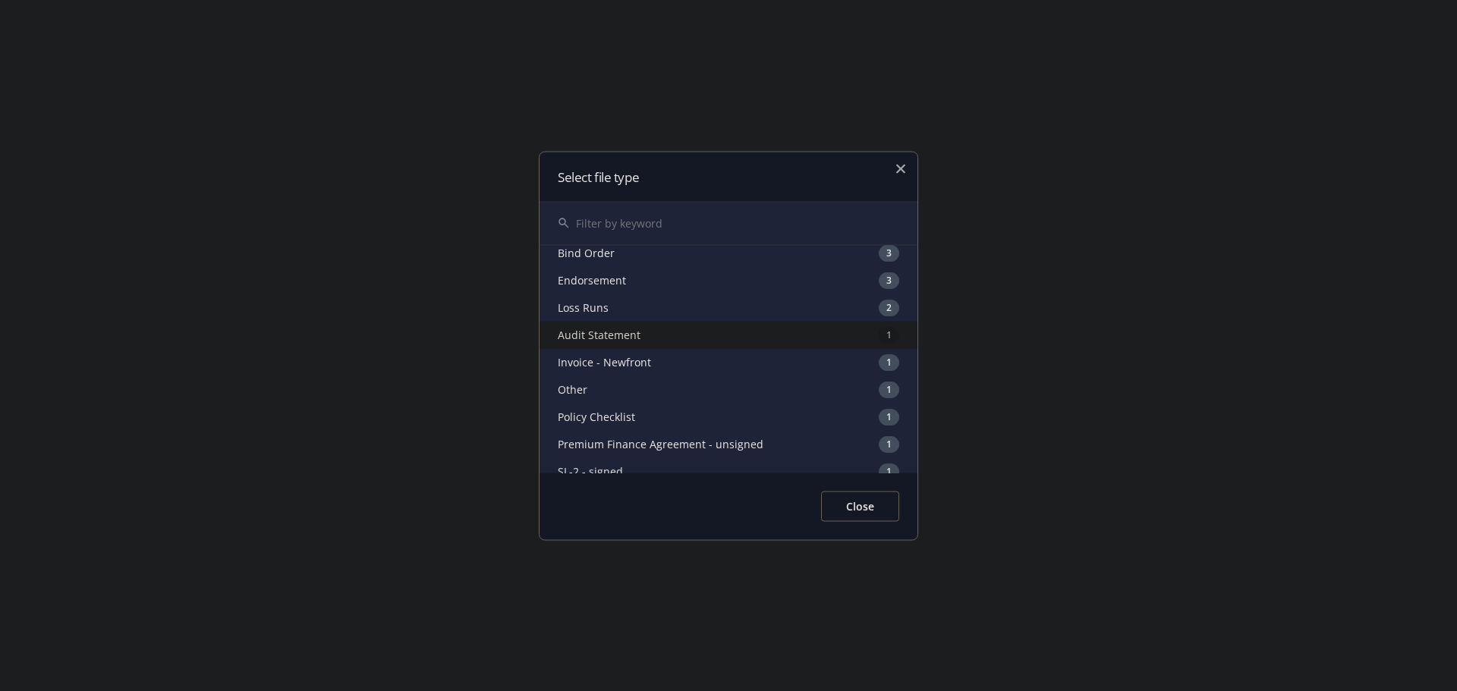 Image resolution: width=1457 pixels, height=691 pixels. Describe the element at coordinates (728, 362) in the screenshot. I see `div: Invoice - Newfront` at that location.